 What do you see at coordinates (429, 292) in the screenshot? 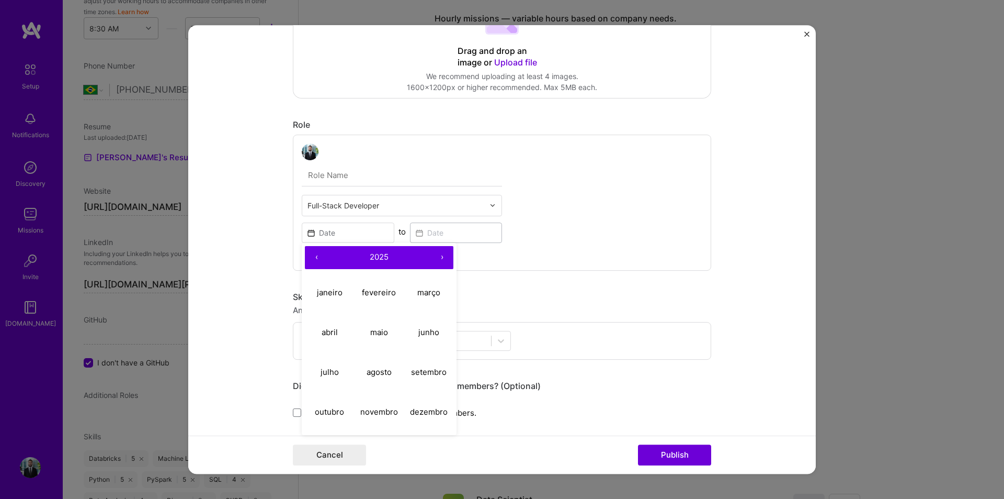
I see `abbr: março de 2025` at bounding box center [429, 292].